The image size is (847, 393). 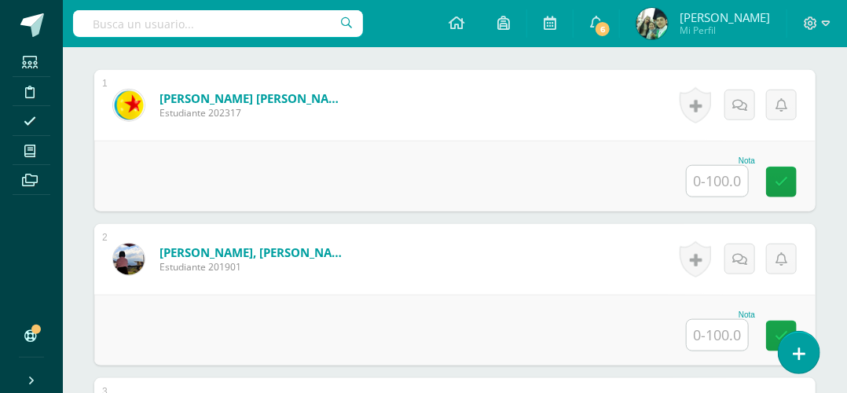 What do you see at coordinates (129, 259) in the screenshot?
I see `img: af22f60311ae575ed1db9c9bb33a5135.png` at bounding box center [129, 259].